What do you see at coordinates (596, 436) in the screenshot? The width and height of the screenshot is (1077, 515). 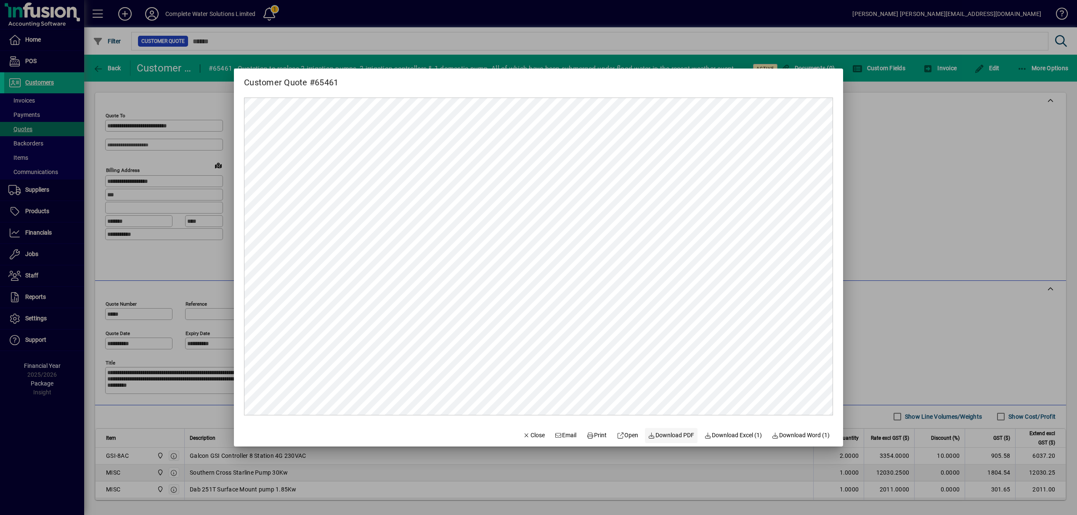 I see `button: Print` at bounding box center [596, 436].